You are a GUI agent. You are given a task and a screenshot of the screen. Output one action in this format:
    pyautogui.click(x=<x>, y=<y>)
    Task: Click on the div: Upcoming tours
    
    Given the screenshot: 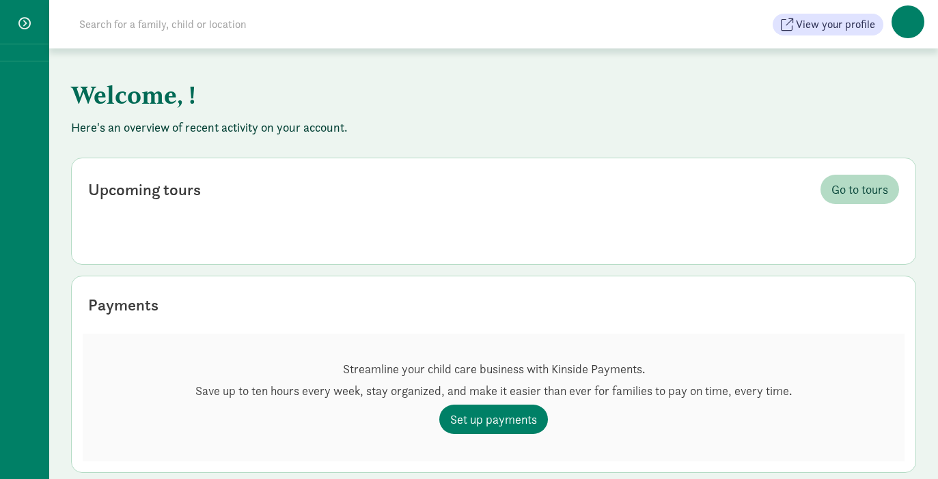 What is the action you would take?
    pyautogui.click(x=144, y=190)
    